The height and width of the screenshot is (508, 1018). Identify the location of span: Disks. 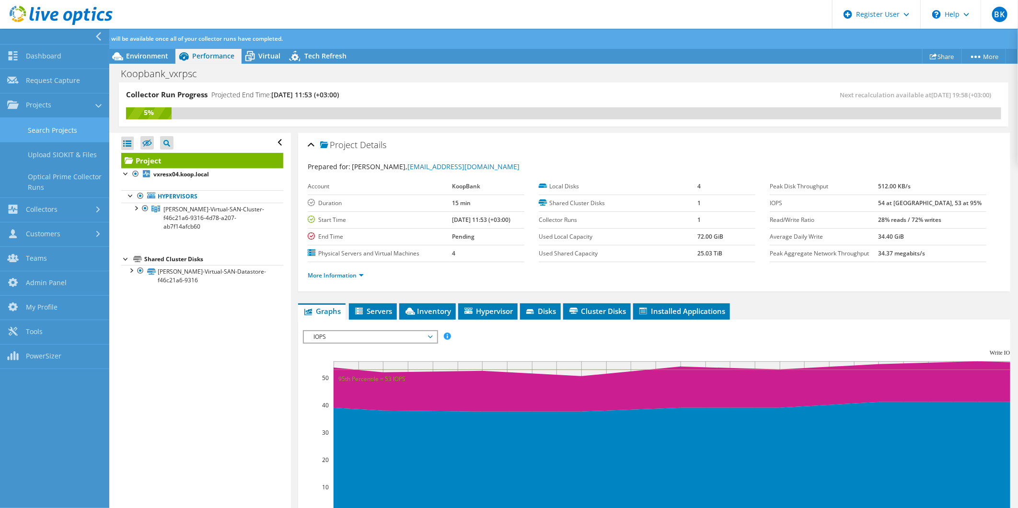
(540, 311).